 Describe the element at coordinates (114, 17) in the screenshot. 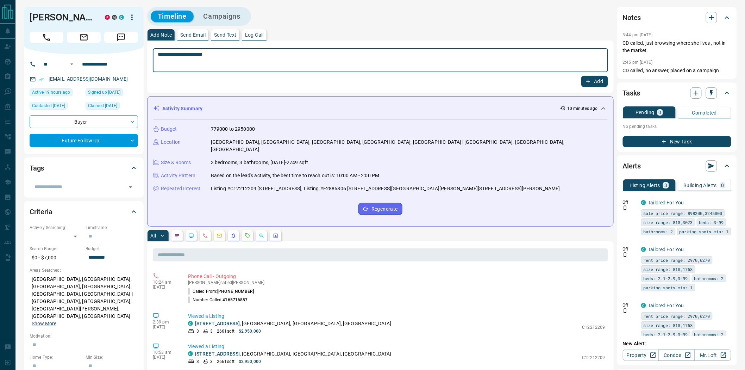

I see `div: mrloft.ca` at that location.